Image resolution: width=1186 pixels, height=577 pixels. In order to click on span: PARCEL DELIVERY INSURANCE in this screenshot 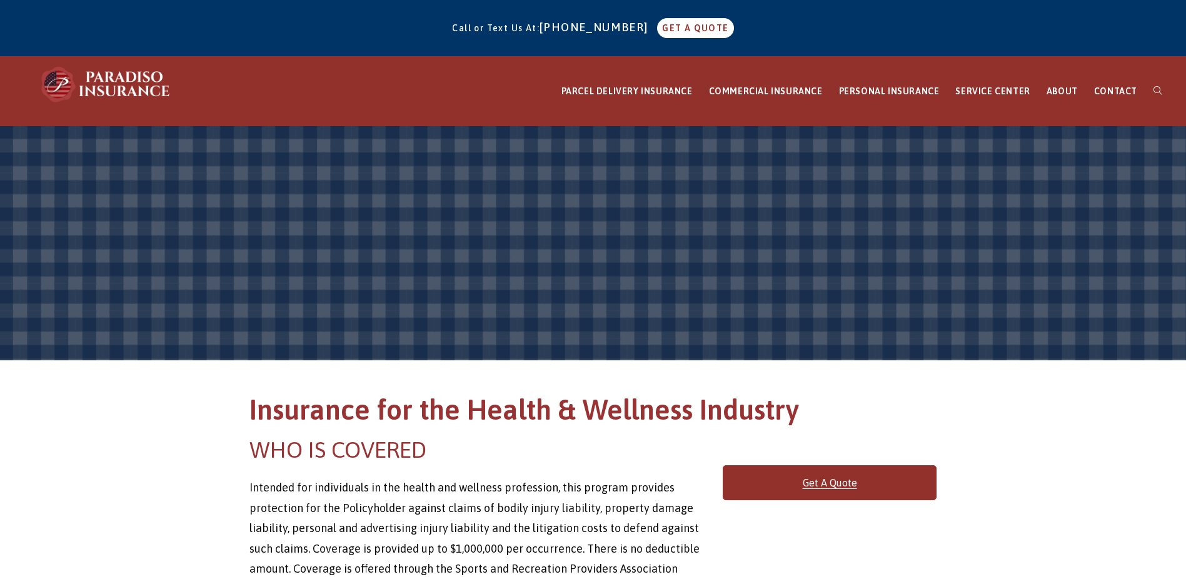, I will do `click(627, 91)`.